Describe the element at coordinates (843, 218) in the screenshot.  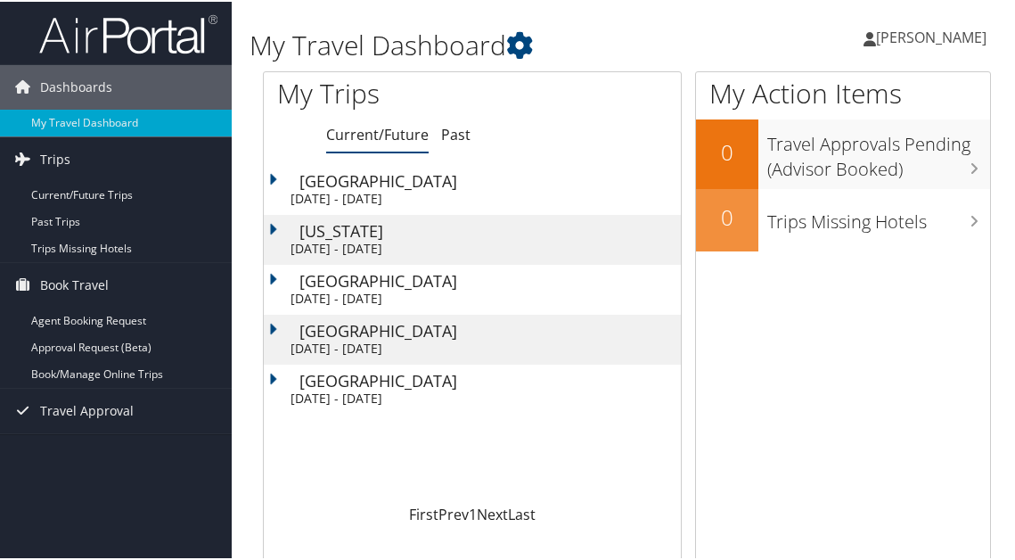
I see `a: 0Trips Missing Hotels` at that location.